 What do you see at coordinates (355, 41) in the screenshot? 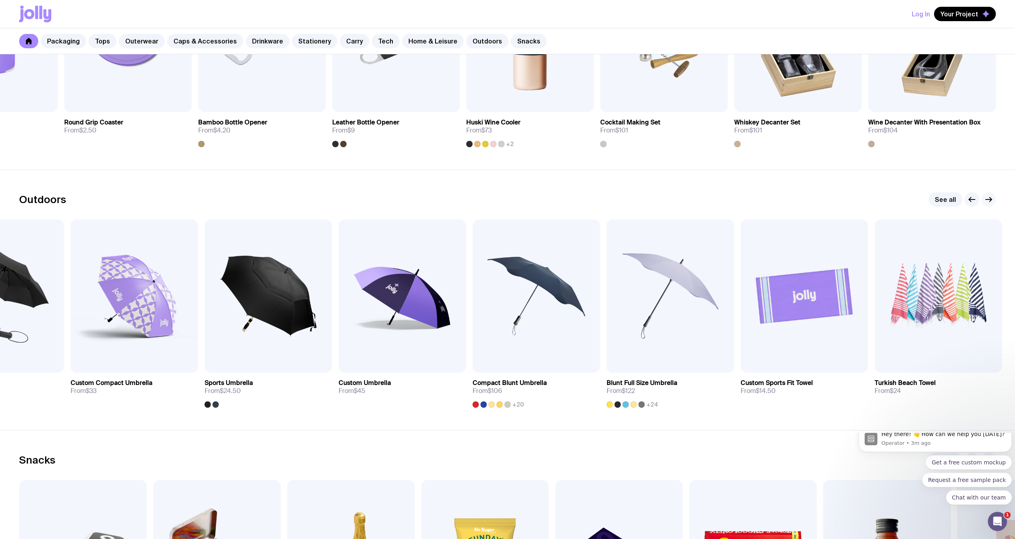
I see `a: Carry` at bounding box center [355, 41].